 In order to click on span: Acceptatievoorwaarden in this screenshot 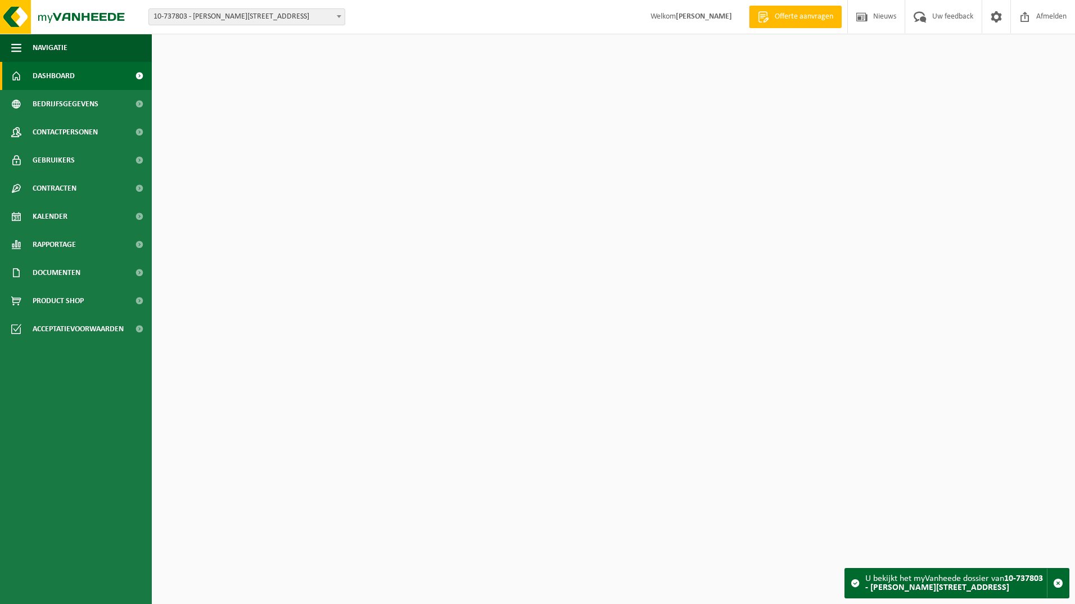, I will do `click(78, 329)`.